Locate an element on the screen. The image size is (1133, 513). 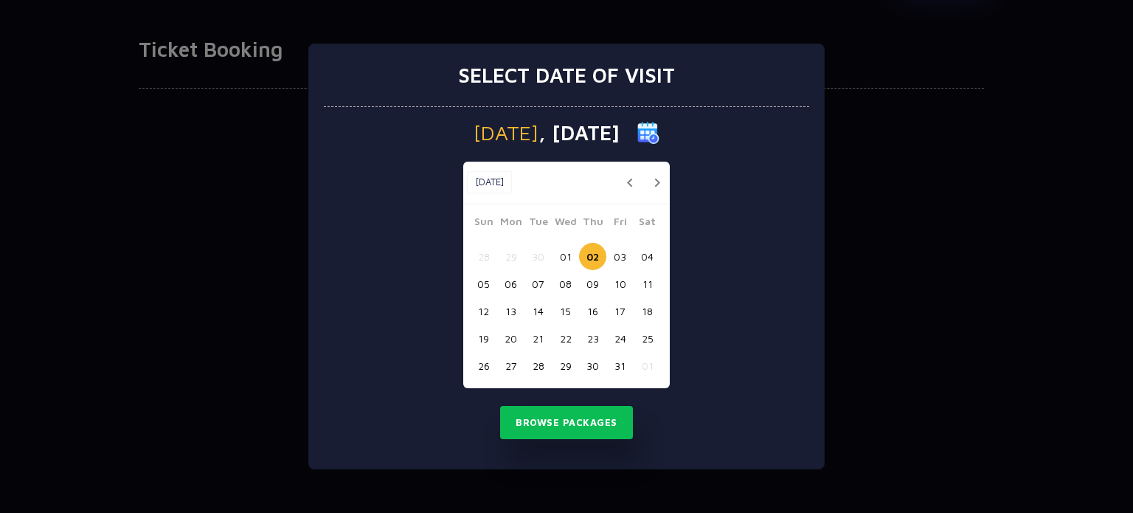
button: 26 is located at coordinates (483, 365).